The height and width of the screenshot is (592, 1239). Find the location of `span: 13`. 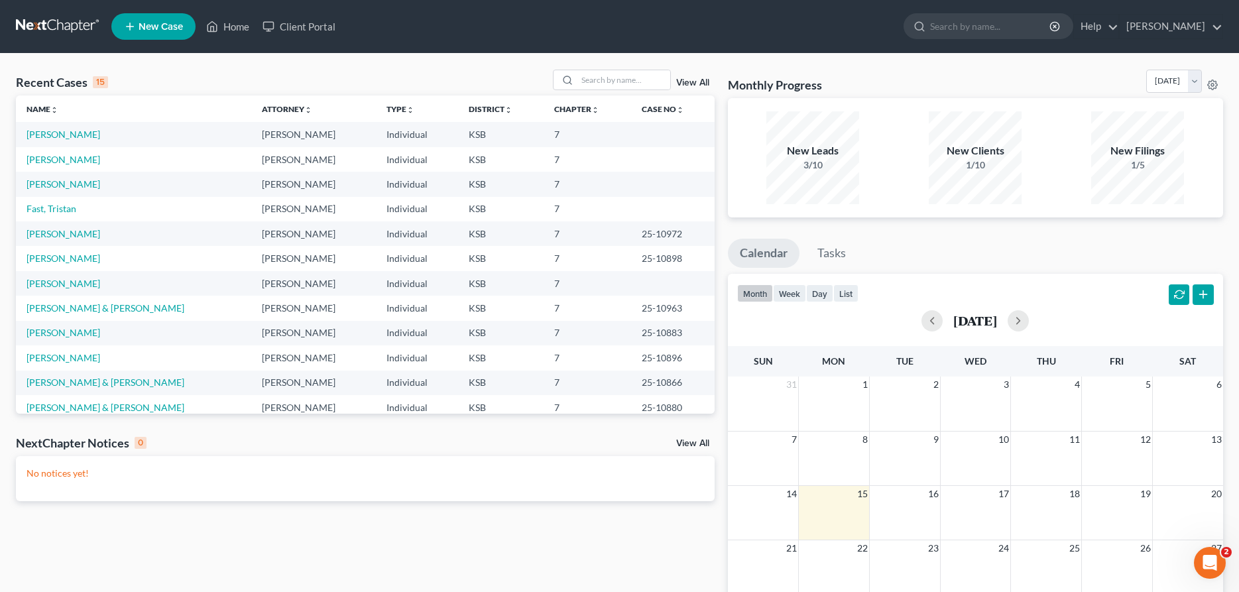

span: 13 is located at coordinates (1217, 440).